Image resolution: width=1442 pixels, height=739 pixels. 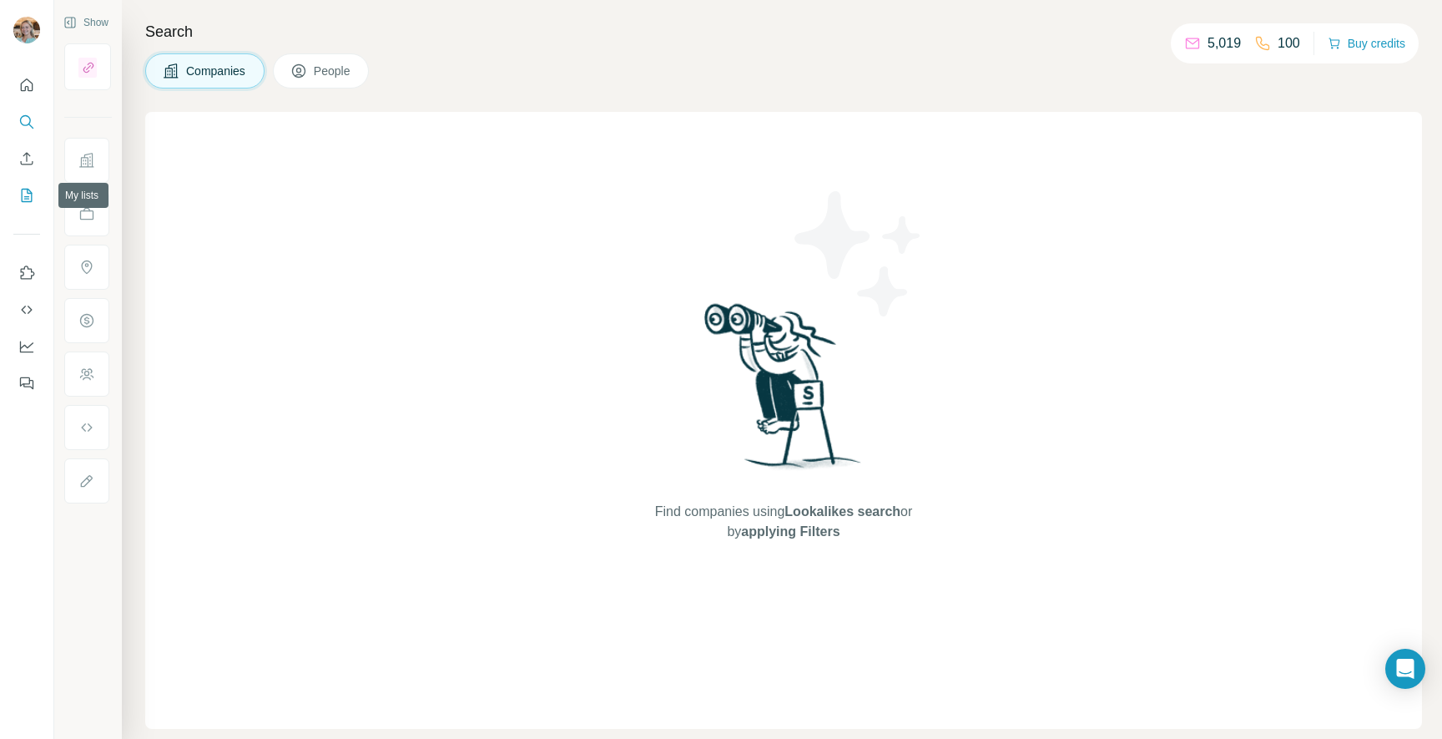 What do you see at coordinates (842, 511) in the screenshot?
I see `span: Lookalikes search` at bounding box center [842, 511].